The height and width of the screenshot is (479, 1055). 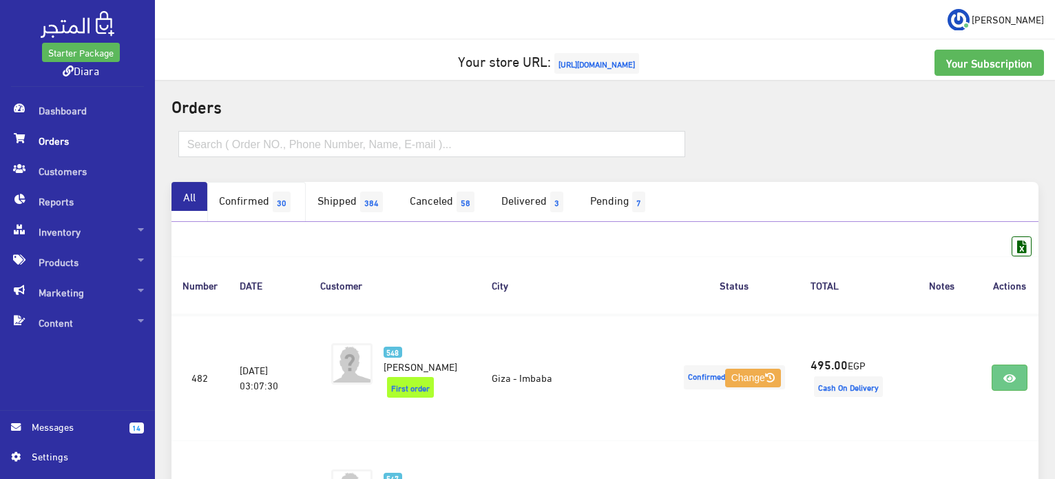 I want to click on th: Notes, so click(x=941, y=284).